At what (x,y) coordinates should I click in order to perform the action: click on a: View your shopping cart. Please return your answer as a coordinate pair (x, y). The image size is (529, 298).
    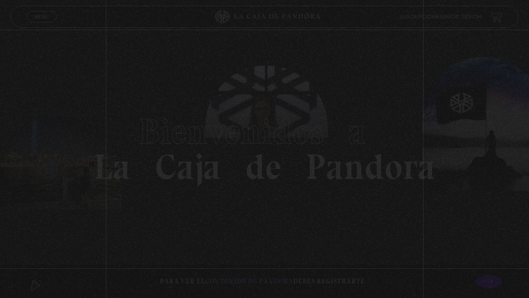
    Looking at the image, I should click on (496, 17).